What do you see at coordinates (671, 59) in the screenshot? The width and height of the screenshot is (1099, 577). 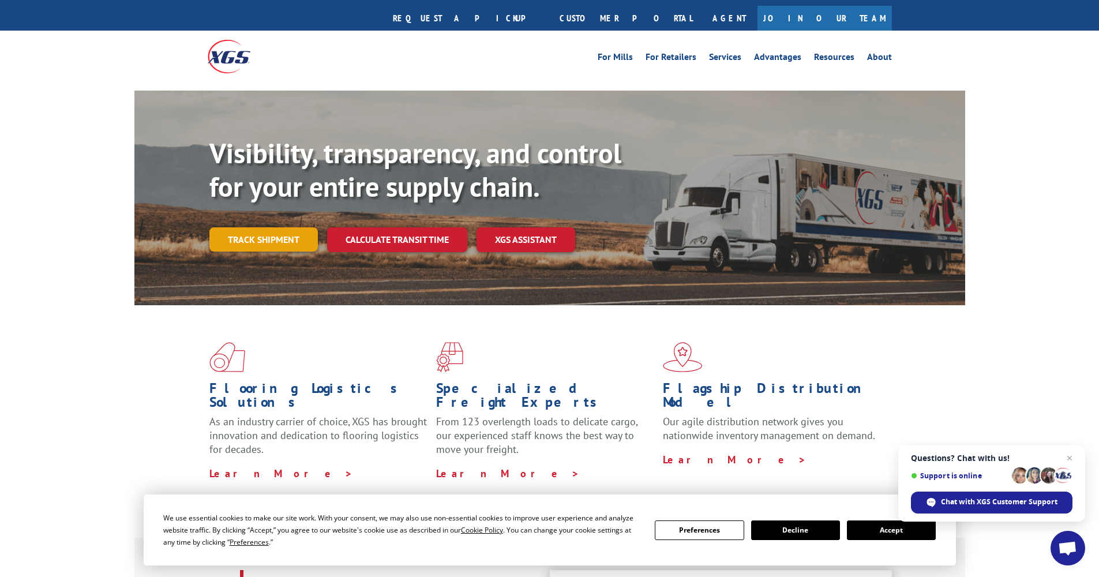 I see `a: For Retailers` at bounding box center [671, 59].